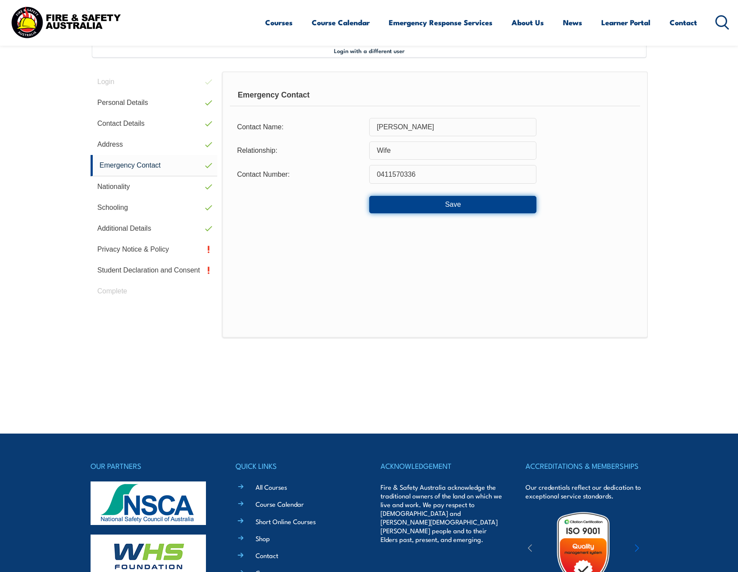  What do you see at coordinates (262, 538) in the screenshot?
I see `a: Shop` at bounding box center [262, 538].